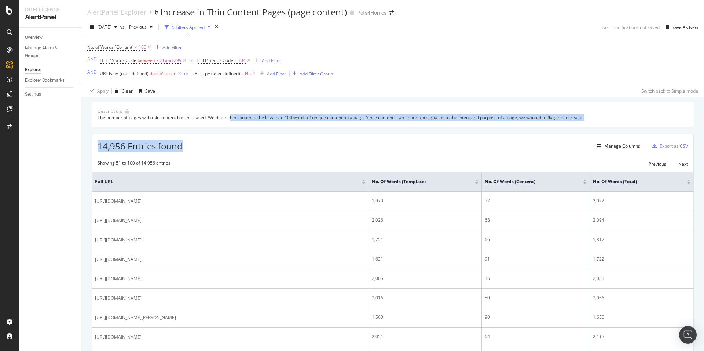  Describe the element at coordinates (311, 74) in the screenshot. I see `button: Add Filter Group` at that location.